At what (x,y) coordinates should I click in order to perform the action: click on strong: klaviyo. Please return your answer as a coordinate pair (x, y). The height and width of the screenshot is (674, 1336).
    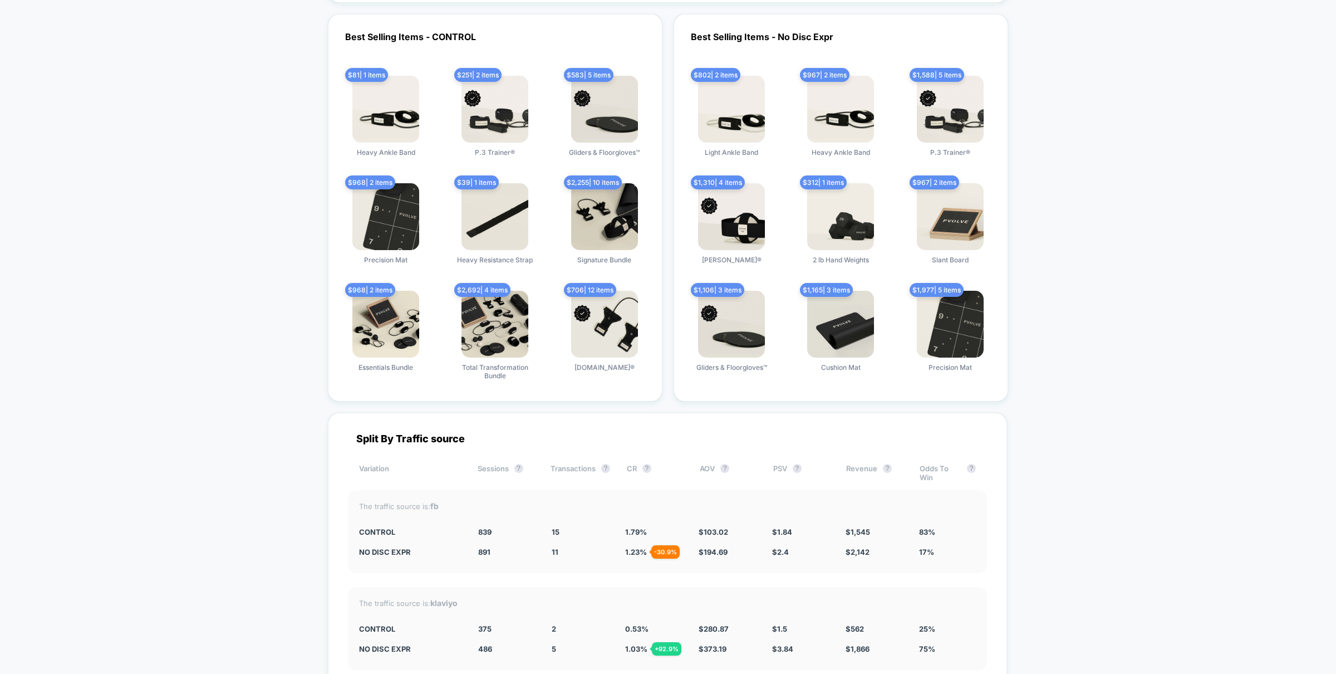
    Looking at the image, I should click on (444, 602).